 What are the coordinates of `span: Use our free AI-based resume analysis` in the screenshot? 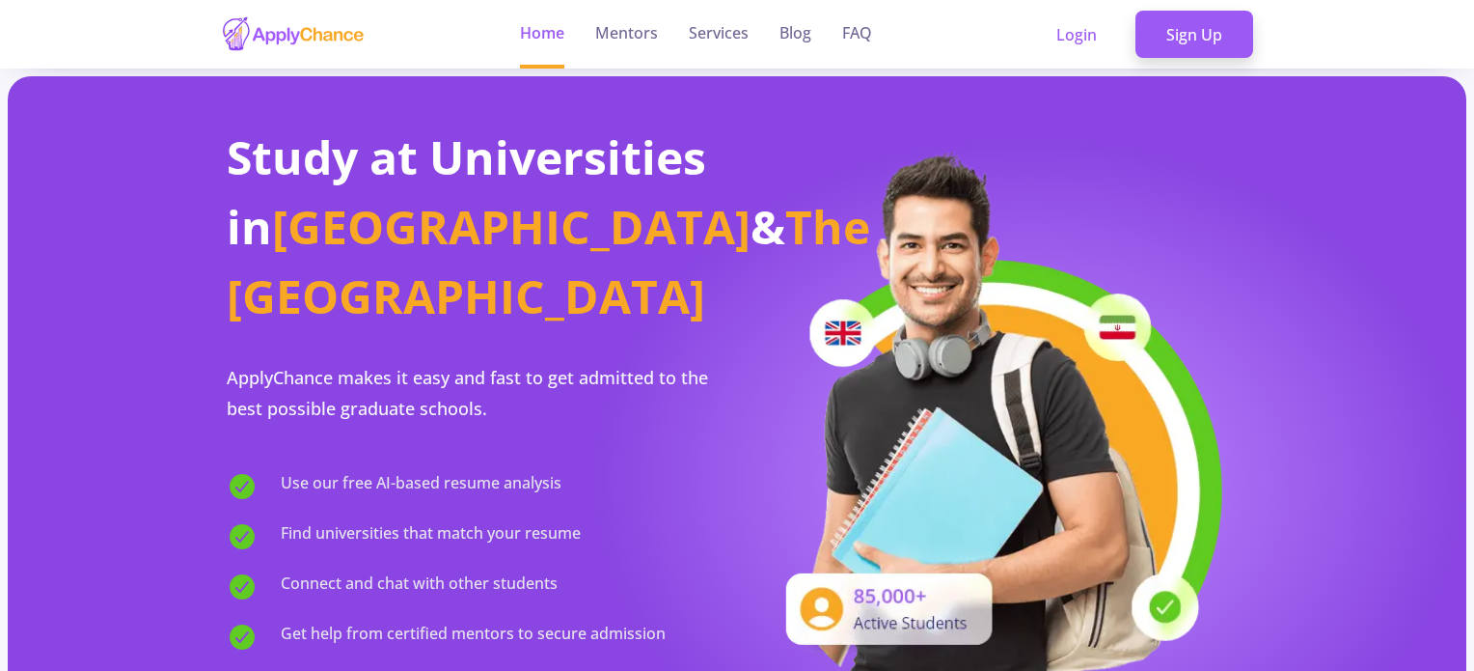 It's located at (421, 486).